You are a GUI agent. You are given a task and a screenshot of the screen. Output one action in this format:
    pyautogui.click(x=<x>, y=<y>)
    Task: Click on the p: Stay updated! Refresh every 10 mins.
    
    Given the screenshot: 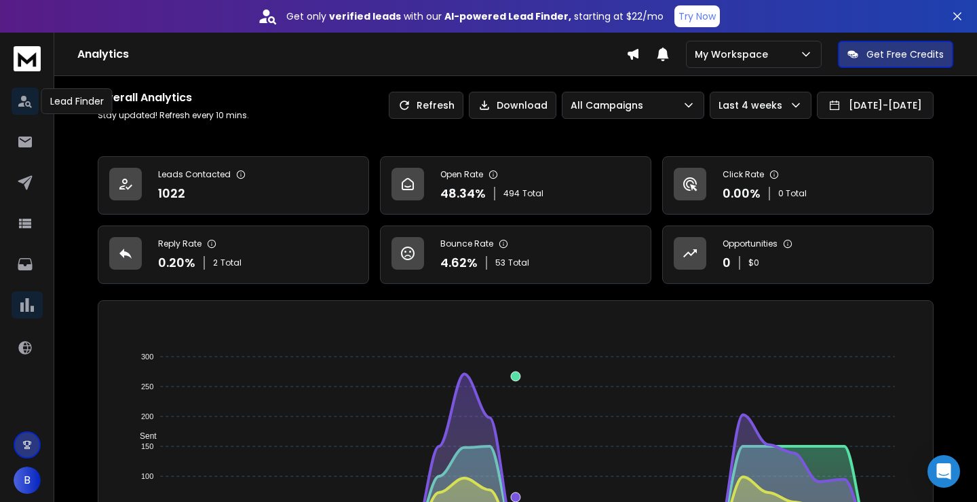 What is the action you would take?
    pyautogui.click(x=173, y=115)
    